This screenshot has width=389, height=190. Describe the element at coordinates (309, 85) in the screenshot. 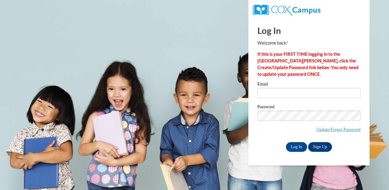

I see `label: Email` at that location.